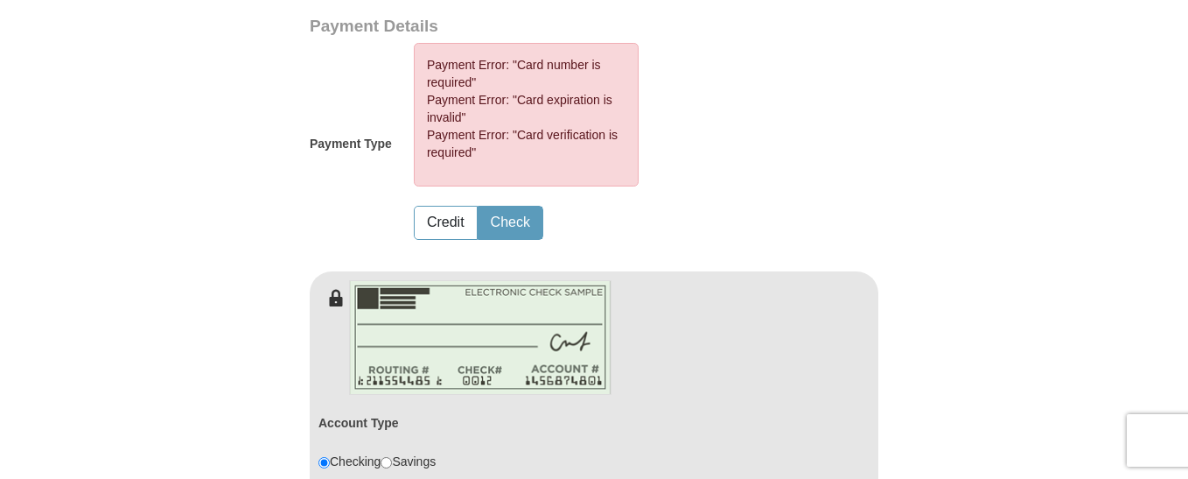  I want to click on h5: Payment Type, so click(351, 143).